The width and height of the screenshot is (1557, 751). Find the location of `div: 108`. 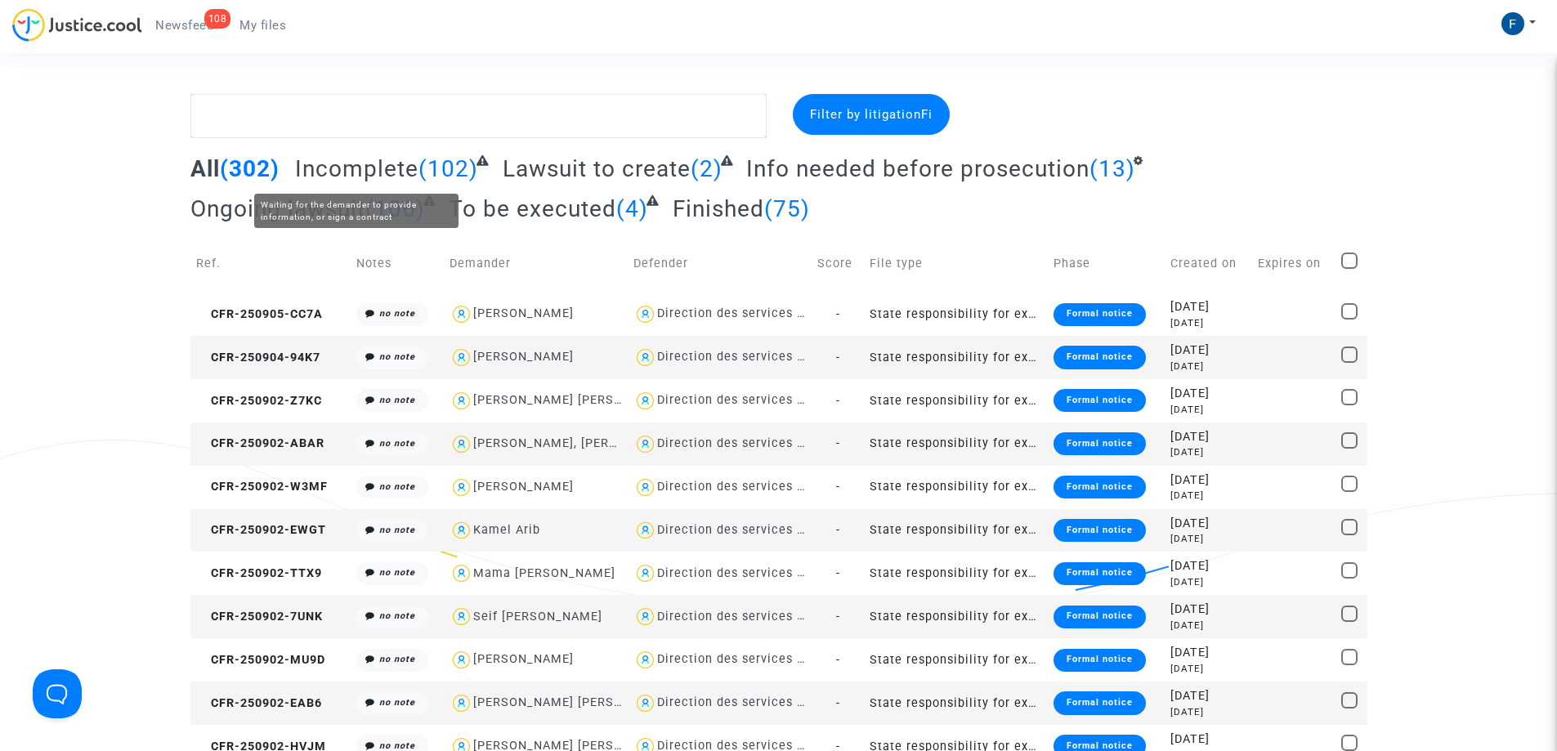

div: 108 is located at coordinates (217, 19).